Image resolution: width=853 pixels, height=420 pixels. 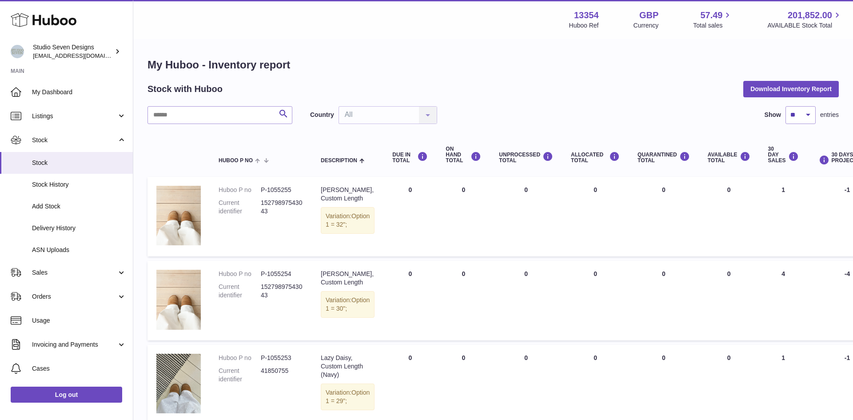 I want to click on span: Invoicing and Payments, so click(x=74, y=344).